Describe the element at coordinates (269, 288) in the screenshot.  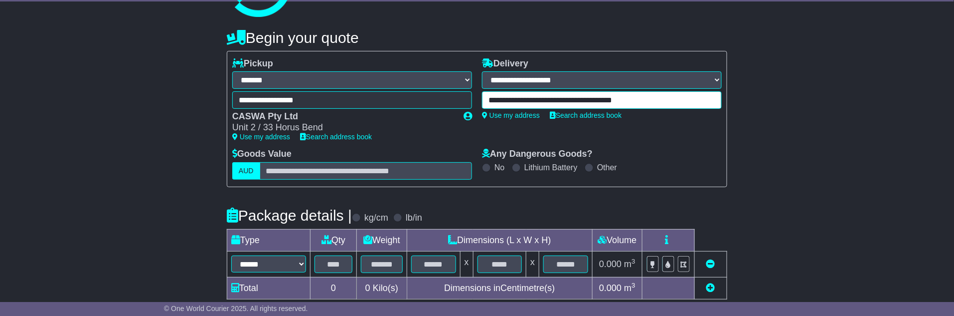
I see `td: Total` at that location.